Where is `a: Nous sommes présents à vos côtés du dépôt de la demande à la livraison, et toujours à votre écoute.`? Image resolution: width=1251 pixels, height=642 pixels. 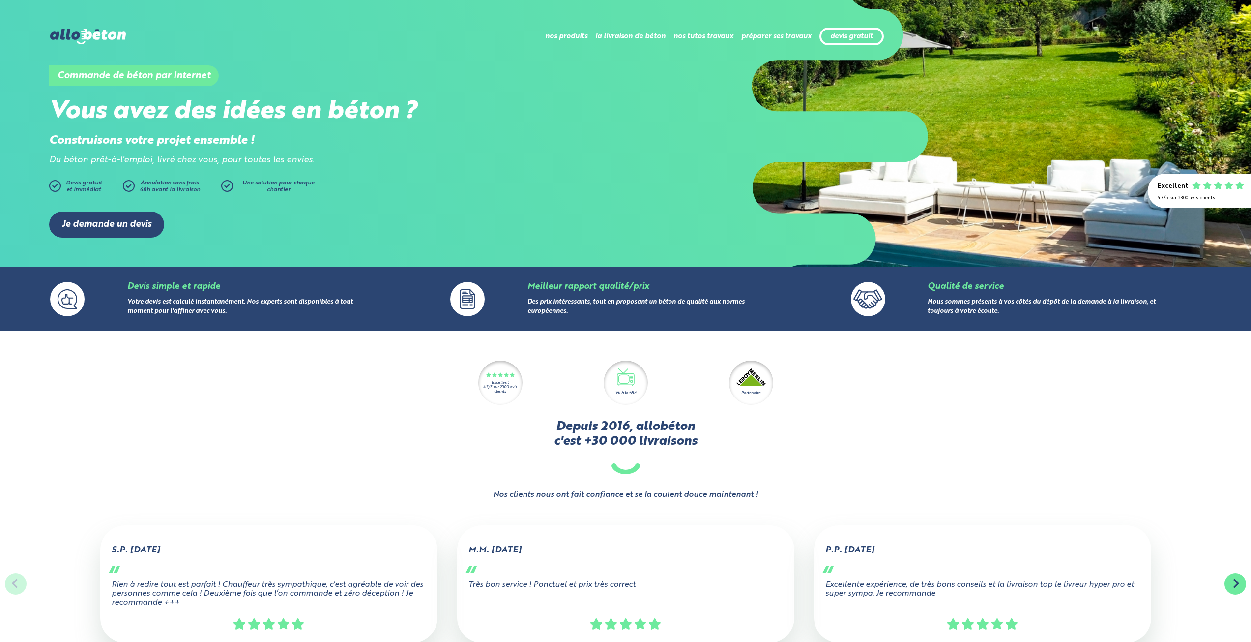
a: Nous sommes présents à vos côtés du dépôt de la demande à la livraison, et toujours à votre écoute. is located at coordinates (1042, 306).